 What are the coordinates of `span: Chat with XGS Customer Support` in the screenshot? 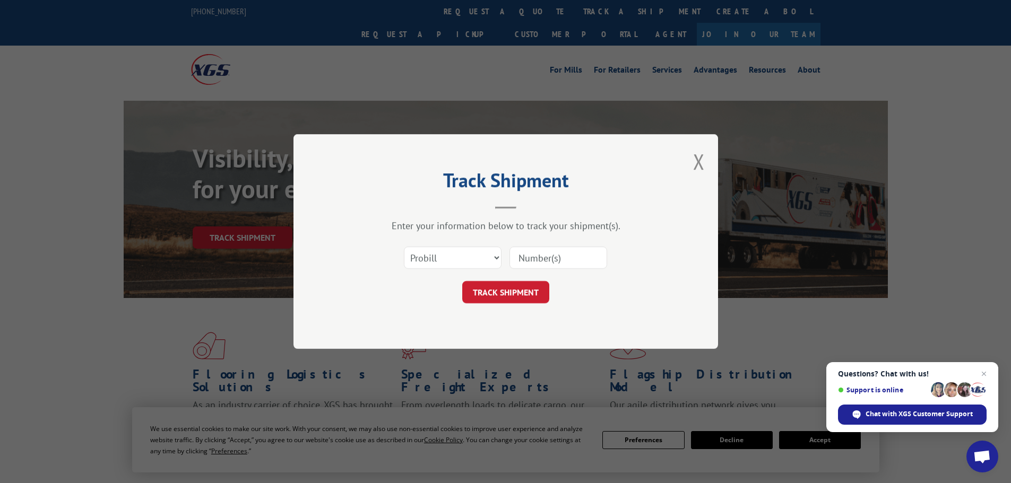 It's located at (919, 414).